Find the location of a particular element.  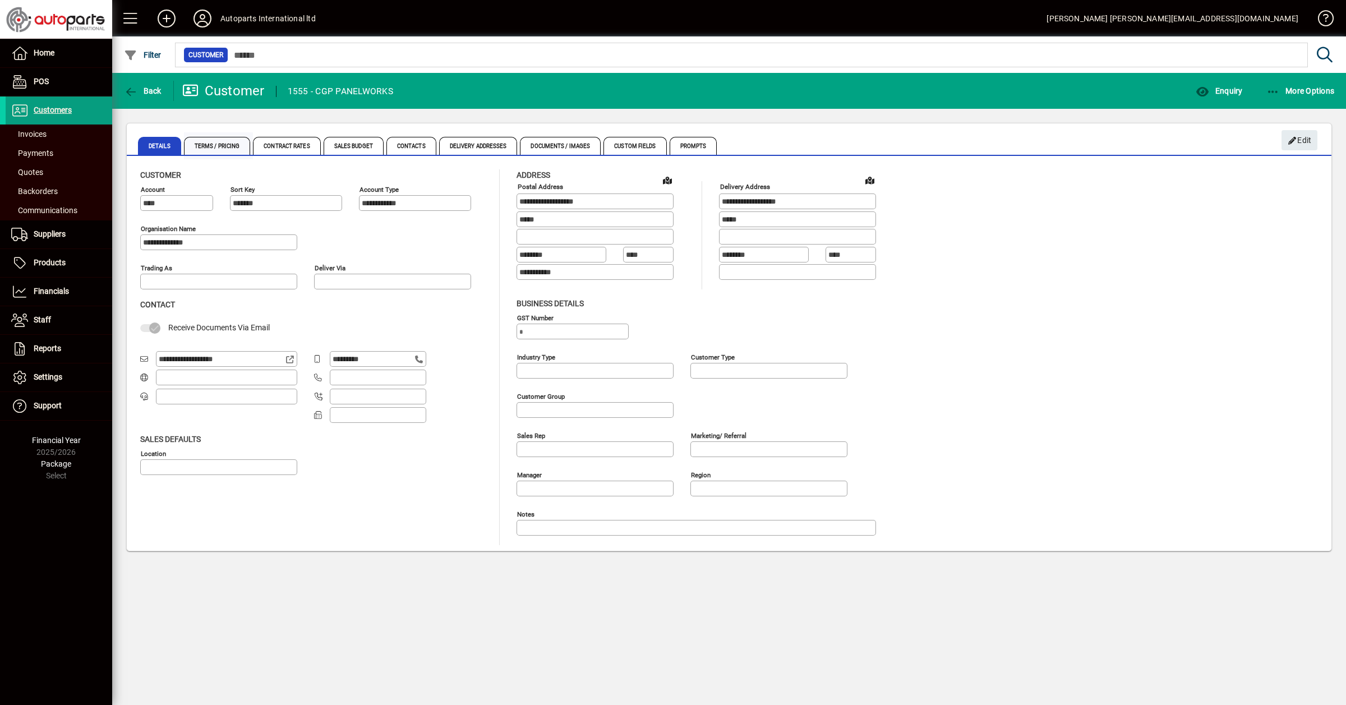

mat-label: Deliver via is located at coordinates (330, 268).